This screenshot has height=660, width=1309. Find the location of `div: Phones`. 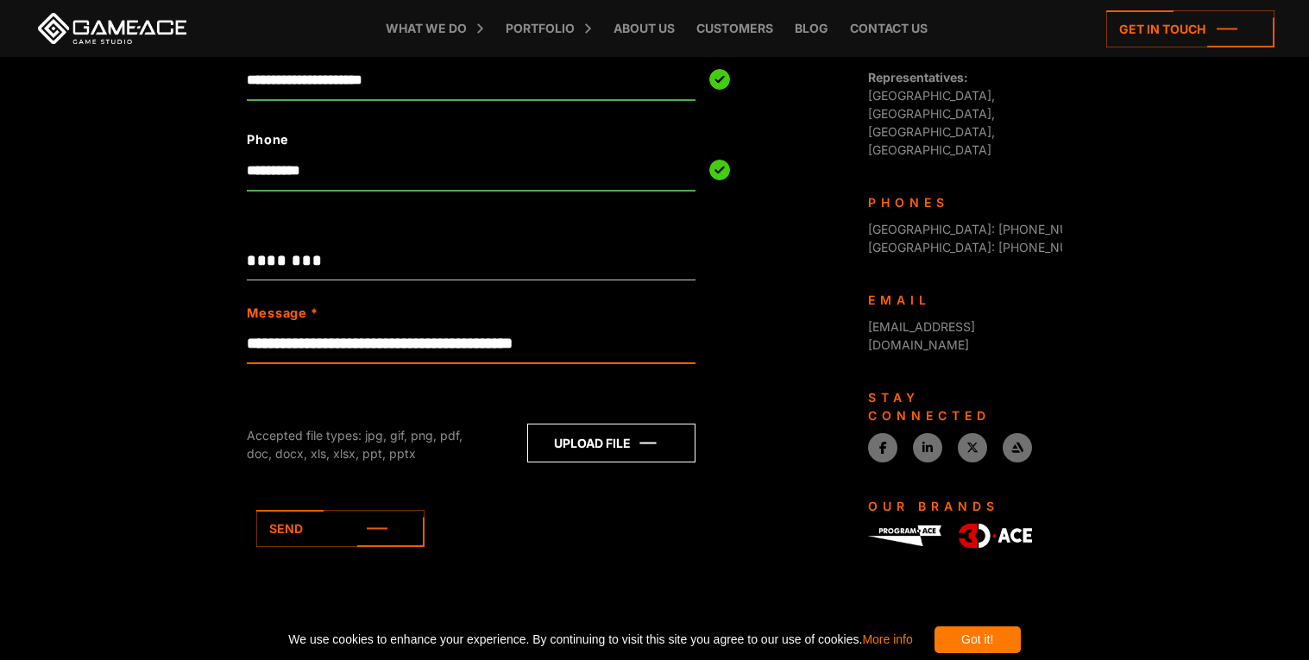

div: Phones is located at coordinates (958, 202).